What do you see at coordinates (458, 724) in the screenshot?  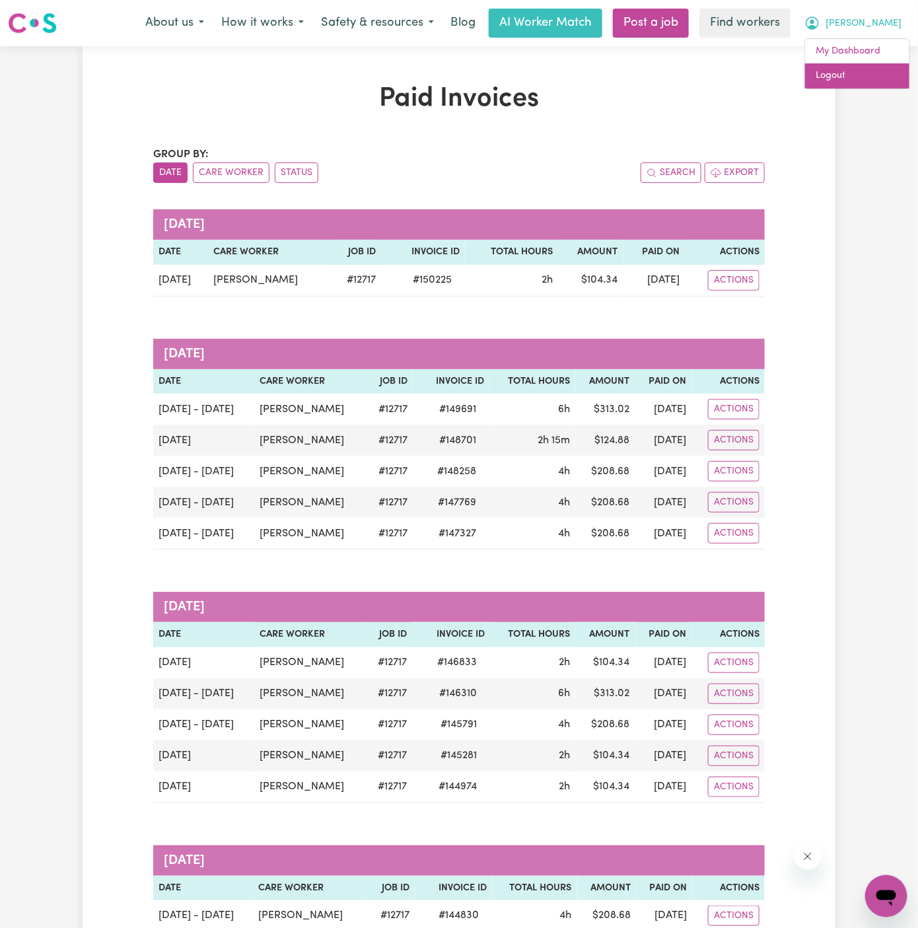 I see `span: # 145791` at bounding box center [458, 724].